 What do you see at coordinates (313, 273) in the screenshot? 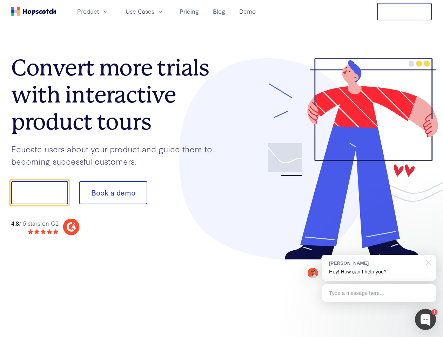
I see `img: Mark Spera` at bounding box center [313, 273].